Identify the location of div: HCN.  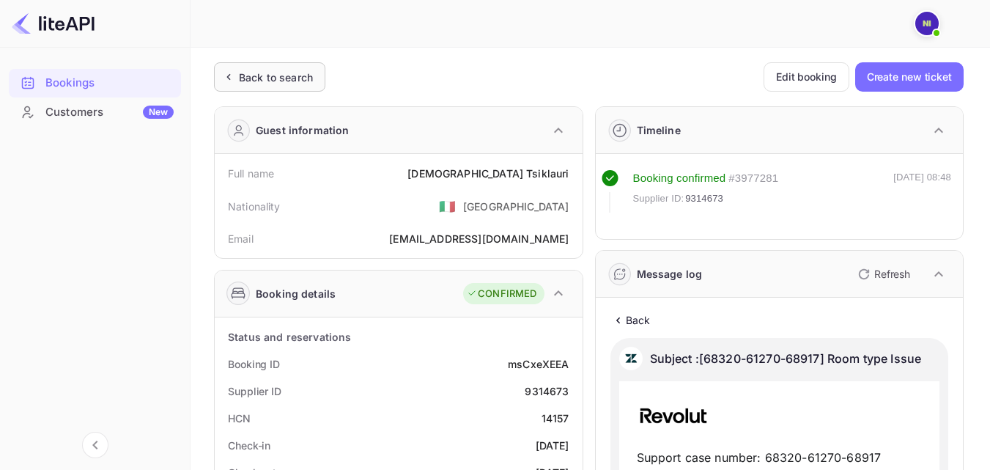
(239, 418).